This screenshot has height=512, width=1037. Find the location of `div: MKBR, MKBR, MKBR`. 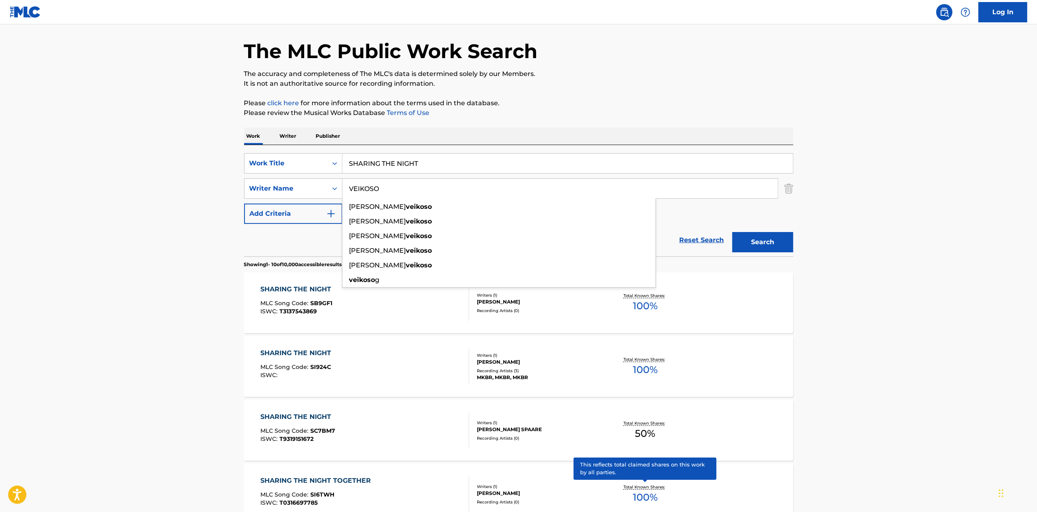

div: MKBR, MKBR, MKBR is located at coordinates (538, 377).